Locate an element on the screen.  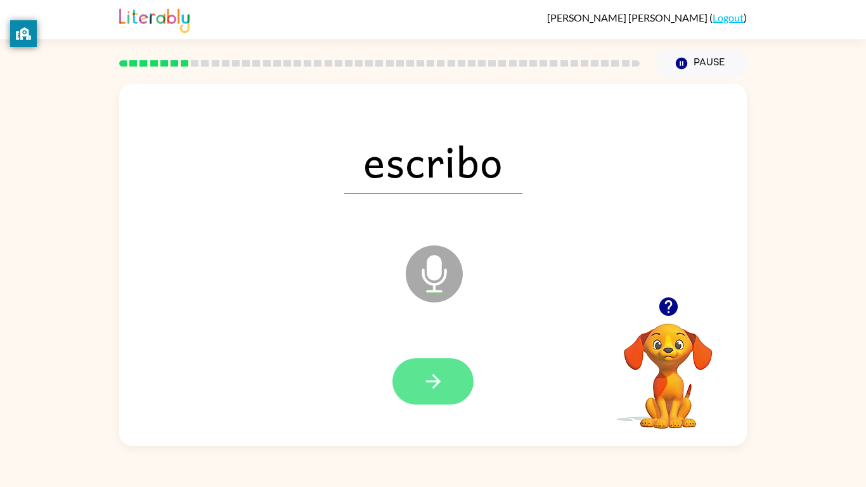
span: escribo is located at coordinates (433, 161).